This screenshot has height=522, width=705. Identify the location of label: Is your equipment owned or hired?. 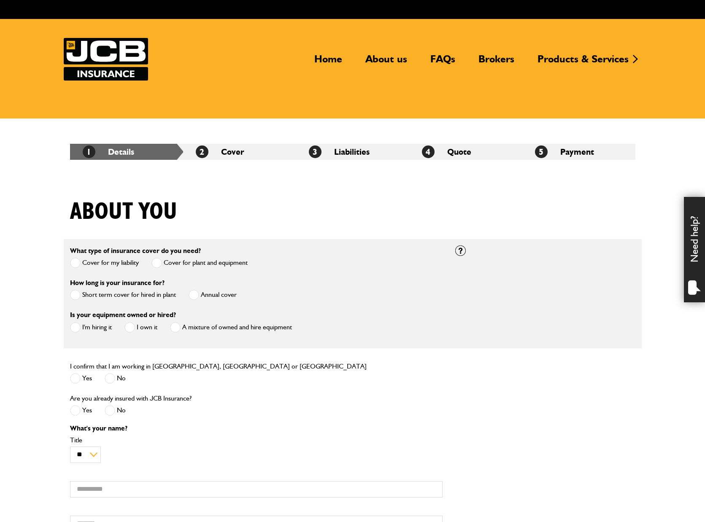
(123, 315).